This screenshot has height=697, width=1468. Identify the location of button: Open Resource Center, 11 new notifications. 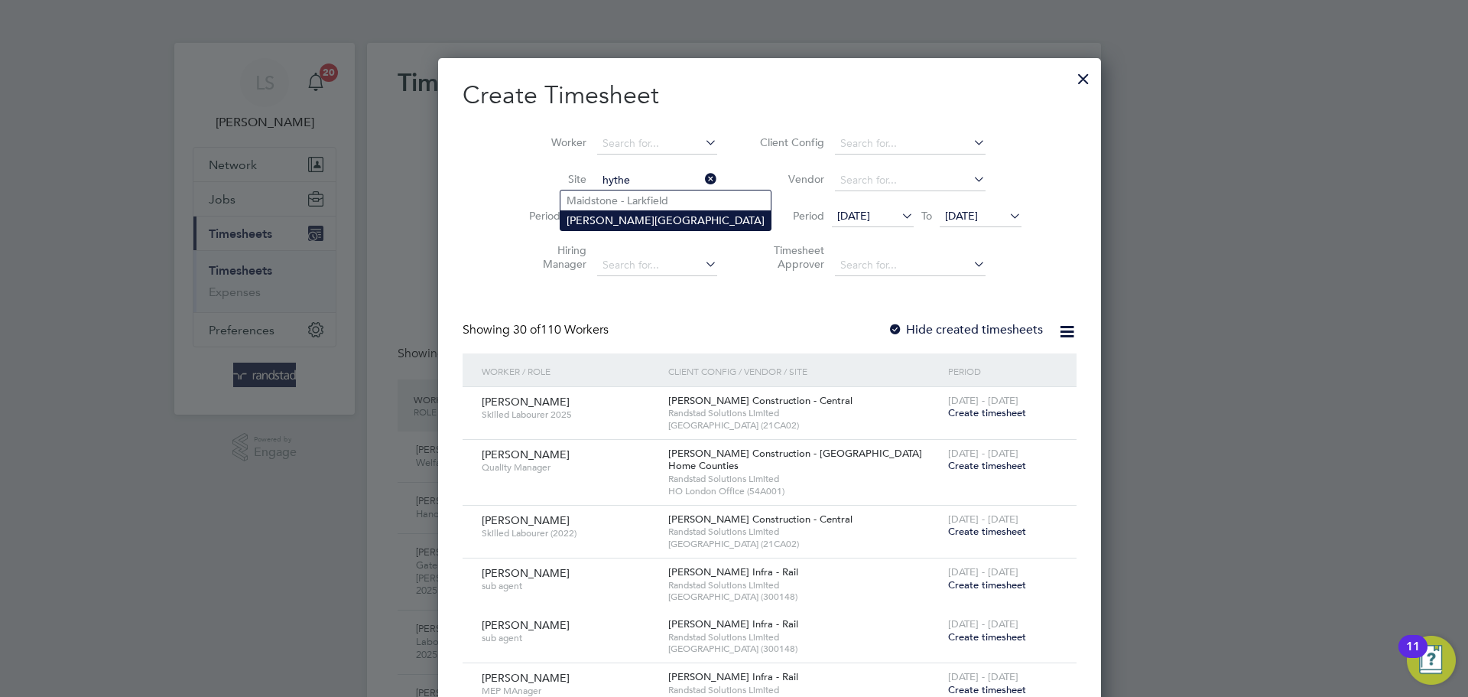
(1432, 660).